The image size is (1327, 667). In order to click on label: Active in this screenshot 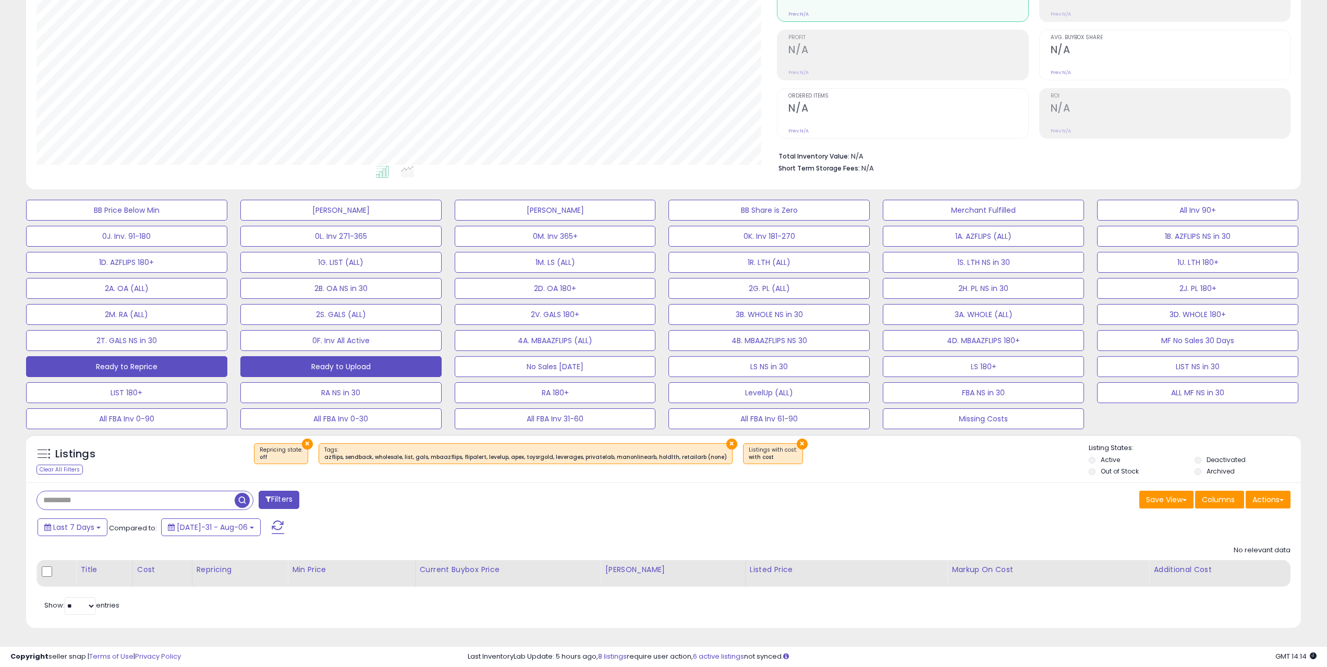, I will do `click(1110, 459)`.